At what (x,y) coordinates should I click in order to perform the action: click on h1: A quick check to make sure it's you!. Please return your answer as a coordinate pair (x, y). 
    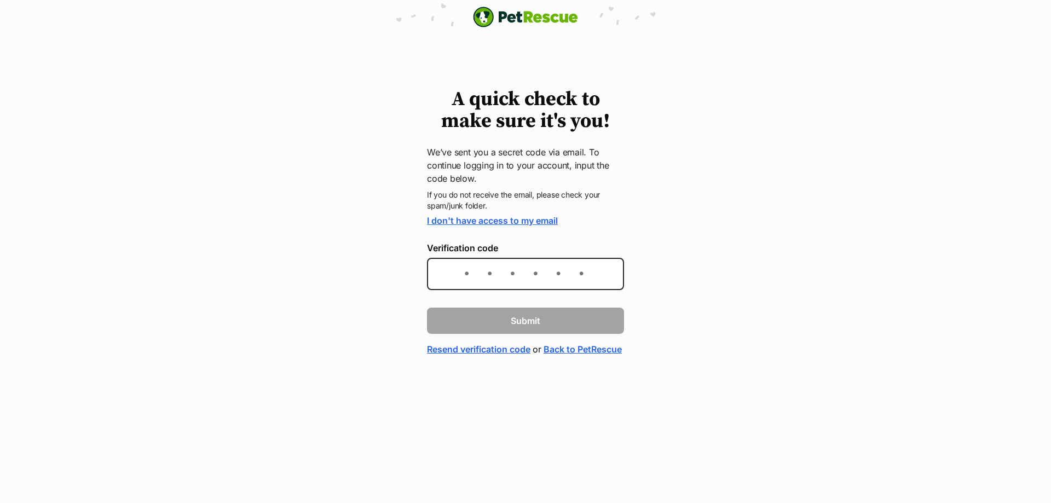
    Looking at the image, I should click on (526, 111).